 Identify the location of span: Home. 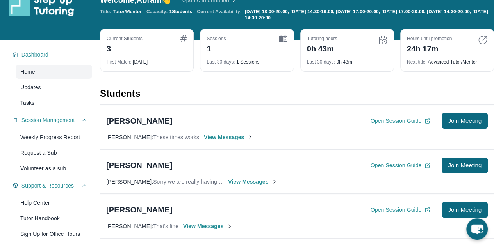
(28, 72).